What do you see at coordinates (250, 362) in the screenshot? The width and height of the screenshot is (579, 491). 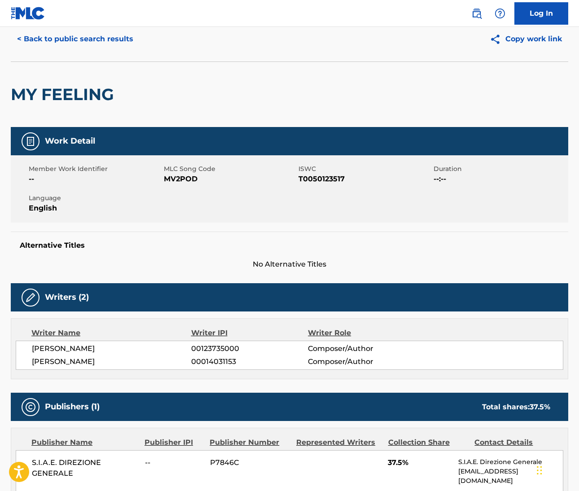 I see `span: 00014031153` at bounding box center [250, 362].